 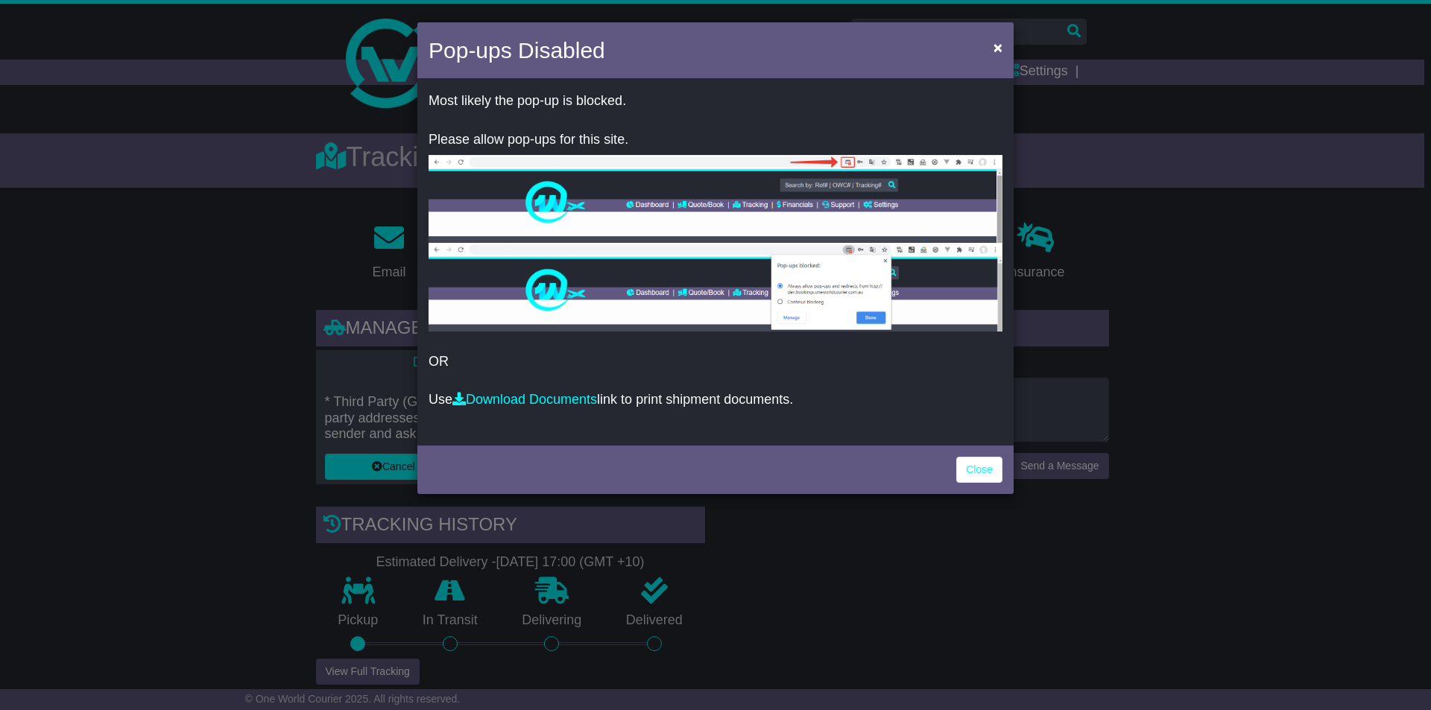 What do you see at coordinates (716, 262) in the screenshot?
I see `div: OR` at bounding box center [716, 262].